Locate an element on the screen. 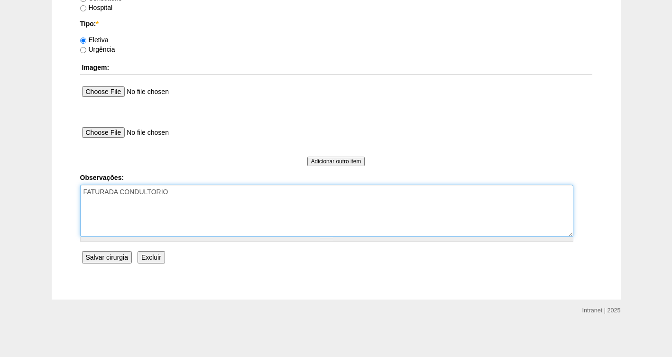 This screenshot has height=357, width=672. th: Imagem: is located at coordinates (336, 67).